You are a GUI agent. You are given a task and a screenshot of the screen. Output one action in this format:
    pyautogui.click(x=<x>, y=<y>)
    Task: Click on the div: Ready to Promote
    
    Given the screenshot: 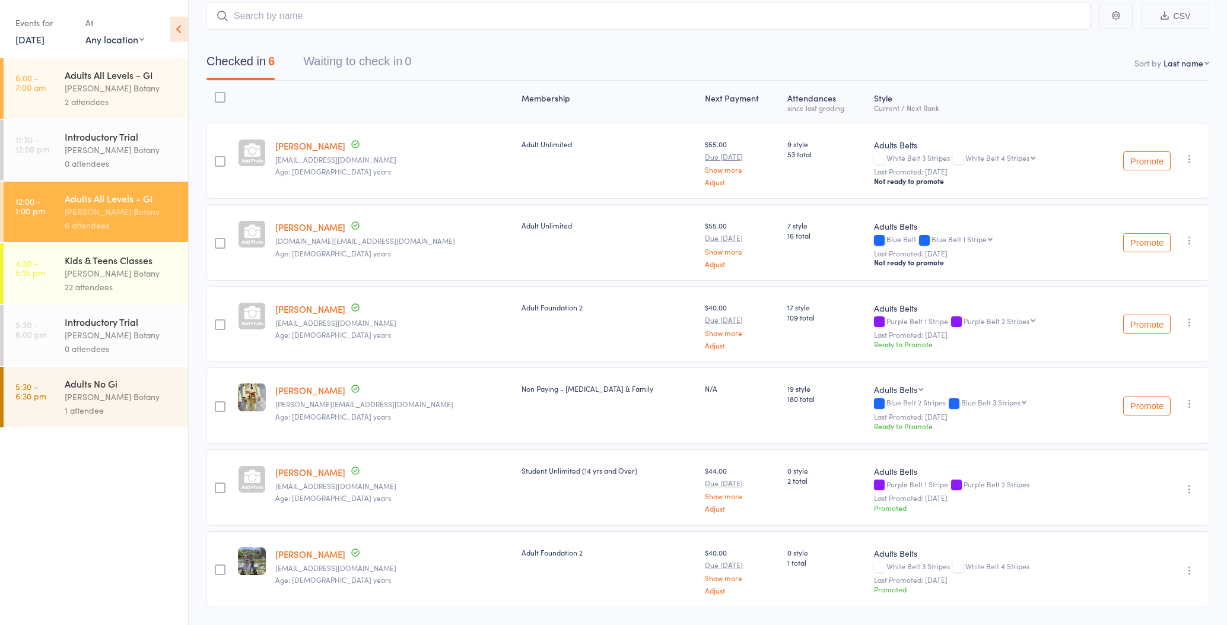 What is the action you would take?
    pyautogui.click(x=980, y=344)
    